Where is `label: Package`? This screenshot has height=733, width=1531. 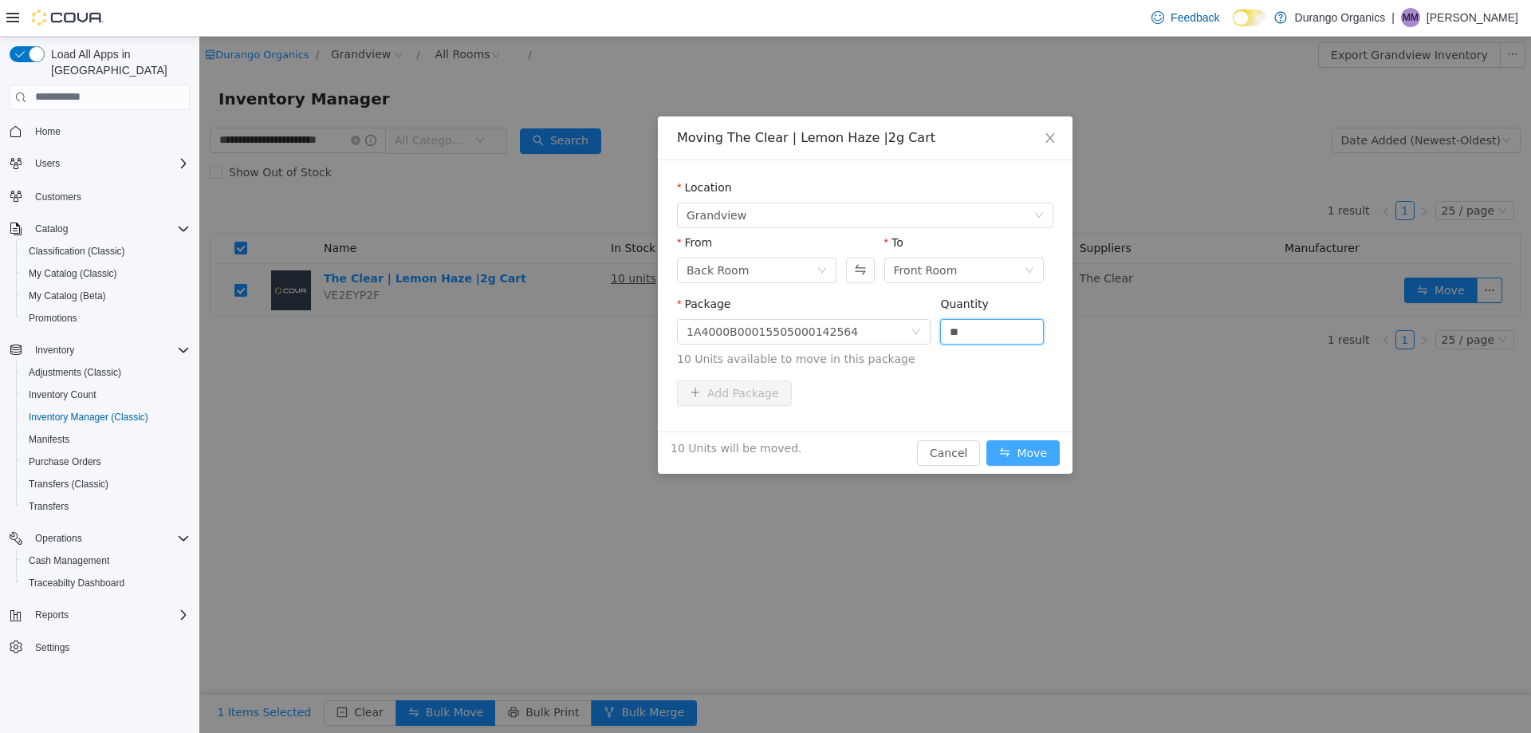
label: Package is located at coordinates (504, 267).